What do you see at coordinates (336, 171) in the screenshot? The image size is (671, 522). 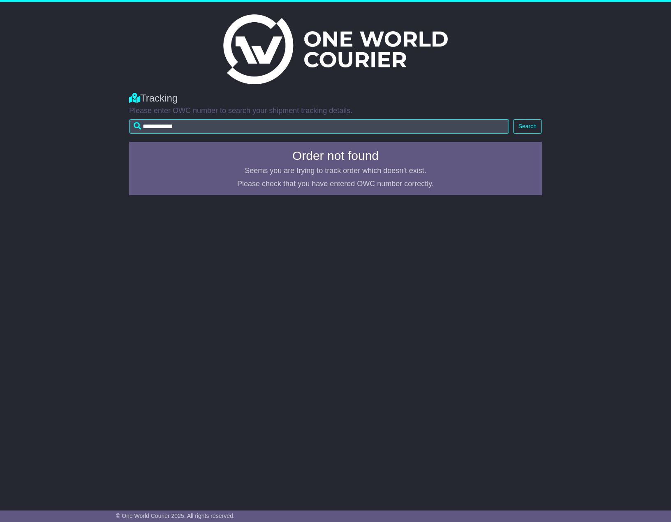 I see `p: Seems you are trying to track order which doesn't exist.` at bounding box center [336, 171].